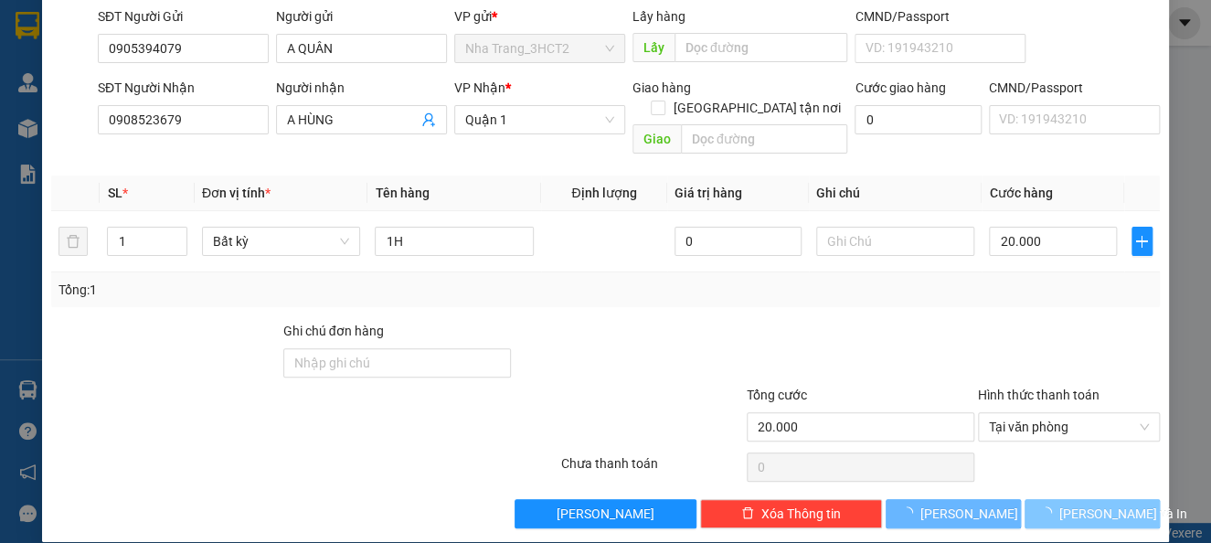 The height and width of the screenshot is (543, 1211). What do you see at coordinates (661, 88) in the screenshot?
I see `span: Giao hàng` at bounding box center [661, 88].